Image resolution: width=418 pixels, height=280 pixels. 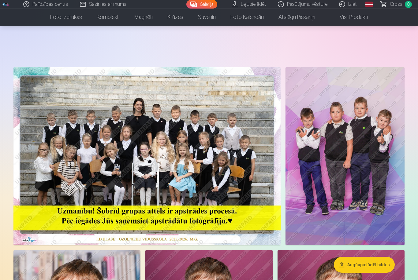 I want to click on a: Visi produkti, so click(x=348, y=17).